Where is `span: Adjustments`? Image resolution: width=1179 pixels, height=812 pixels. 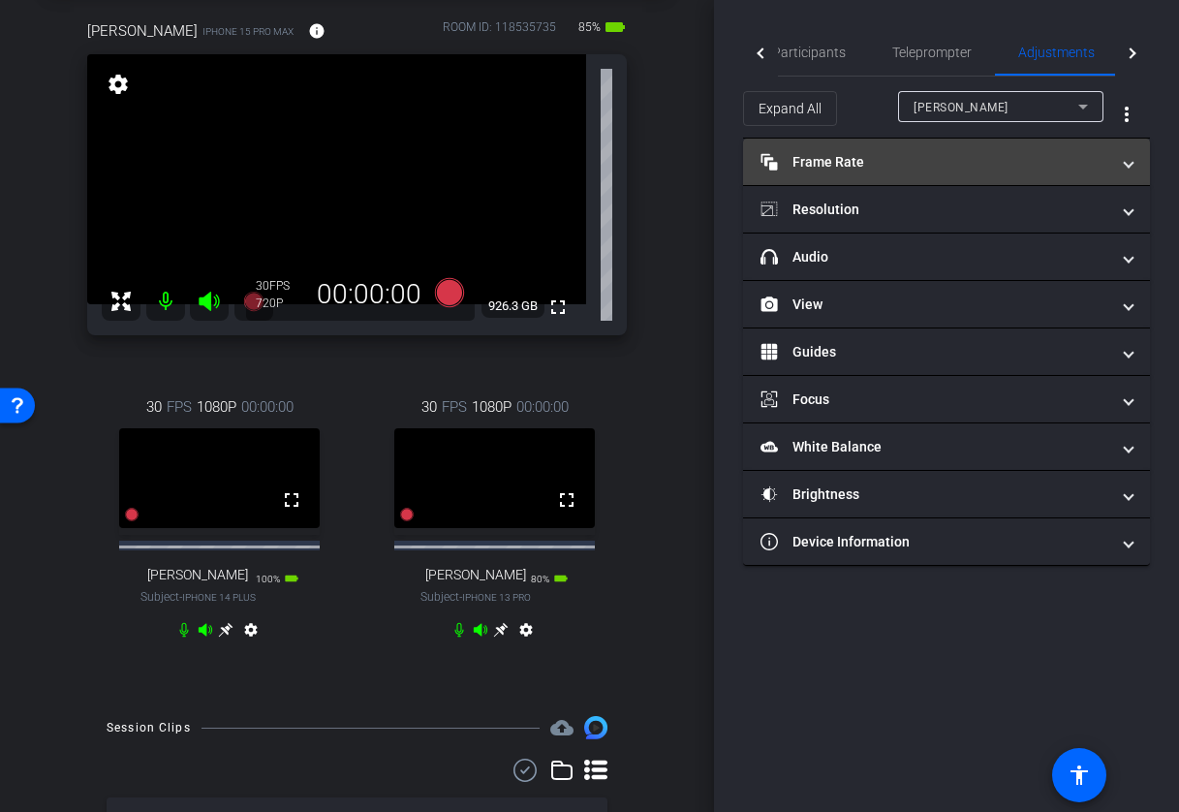
span: Adjustments is located at coordinates (1056, 52).